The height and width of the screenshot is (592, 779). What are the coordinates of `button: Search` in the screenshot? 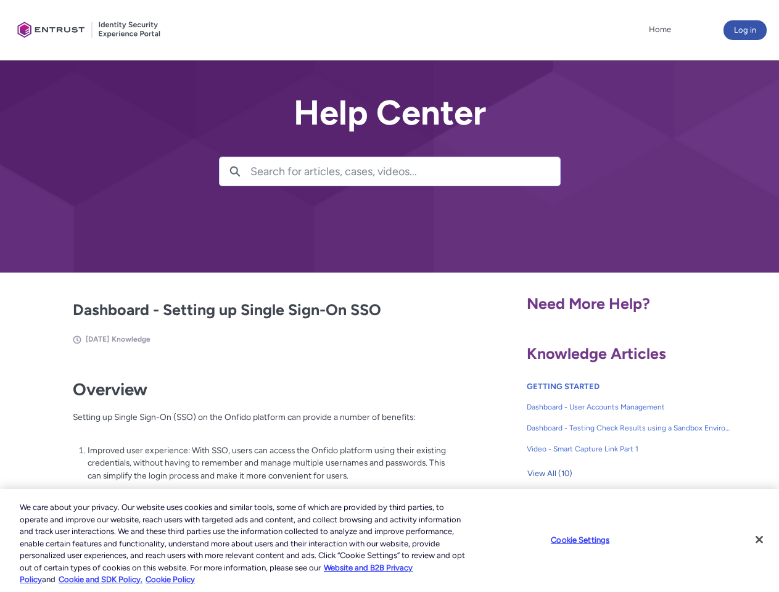 It's located at (235, 171).